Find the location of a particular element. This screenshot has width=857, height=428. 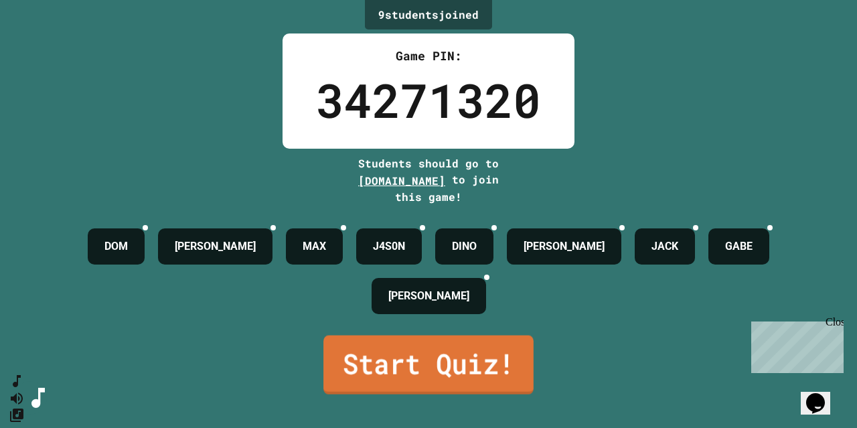

div: Students should go to to join this game! is located at coordinates (428, 180).